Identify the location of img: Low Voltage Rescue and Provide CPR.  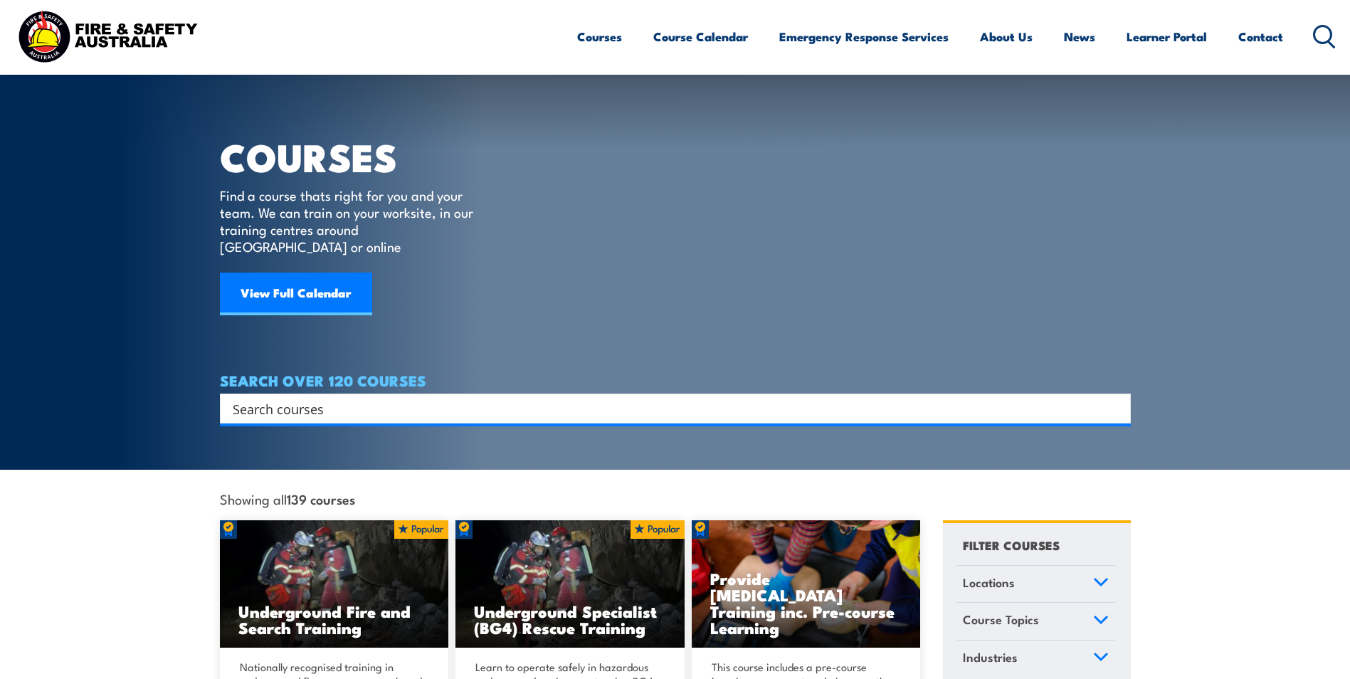
(806, 584).